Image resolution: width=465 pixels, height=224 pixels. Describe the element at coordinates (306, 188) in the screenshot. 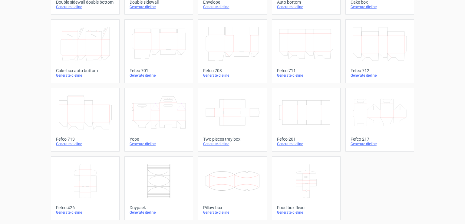

I see `a: Food box flexoGenerate dieline` at that location.